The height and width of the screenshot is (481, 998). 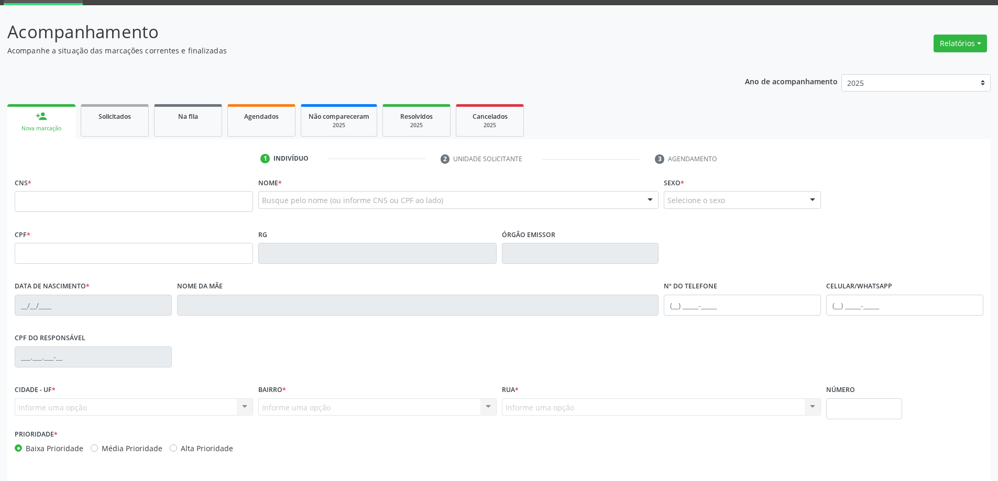 I want to click on p: Ano de acompanhamento, so click(x=791, y=81).